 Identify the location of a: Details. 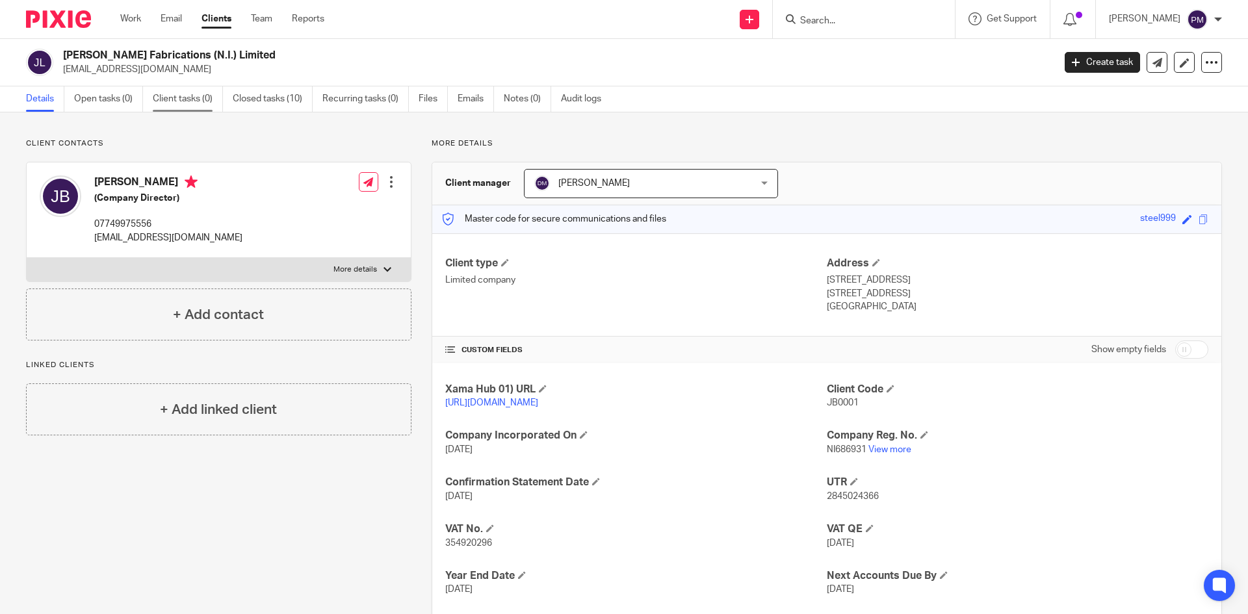
(45, 99).